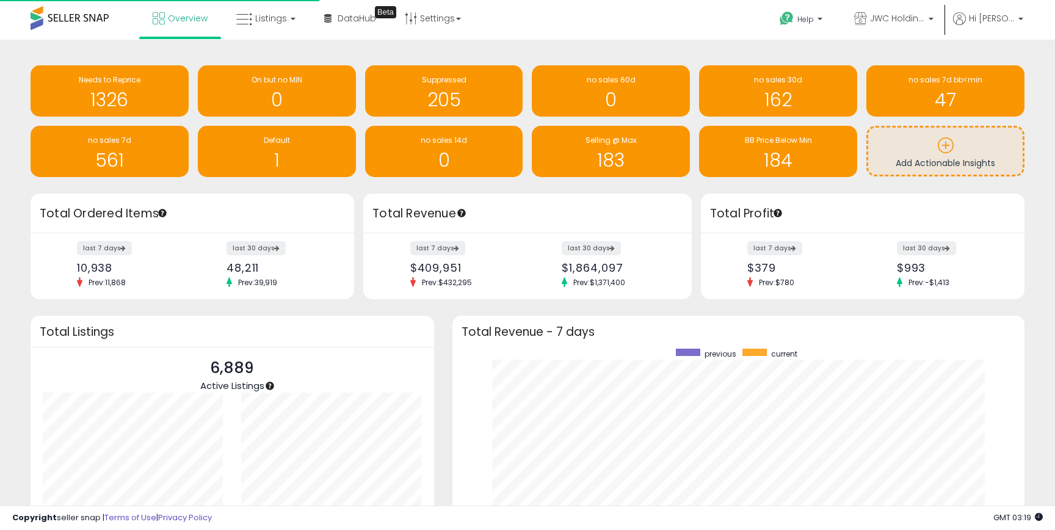  I want to click on h3: Total Listings, so click(232, 331).